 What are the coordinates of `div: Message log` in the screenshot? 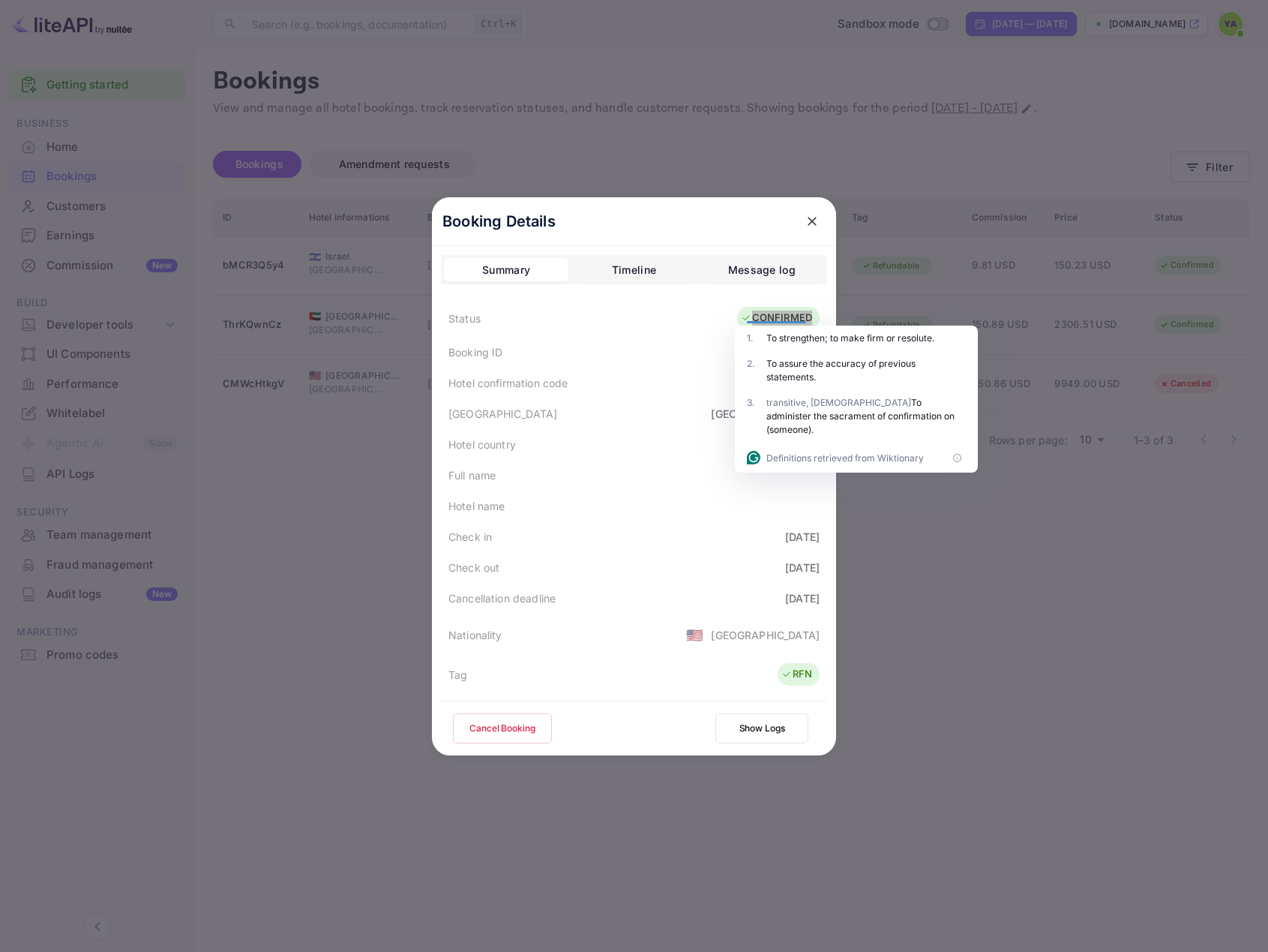 It's located at (762, 270).